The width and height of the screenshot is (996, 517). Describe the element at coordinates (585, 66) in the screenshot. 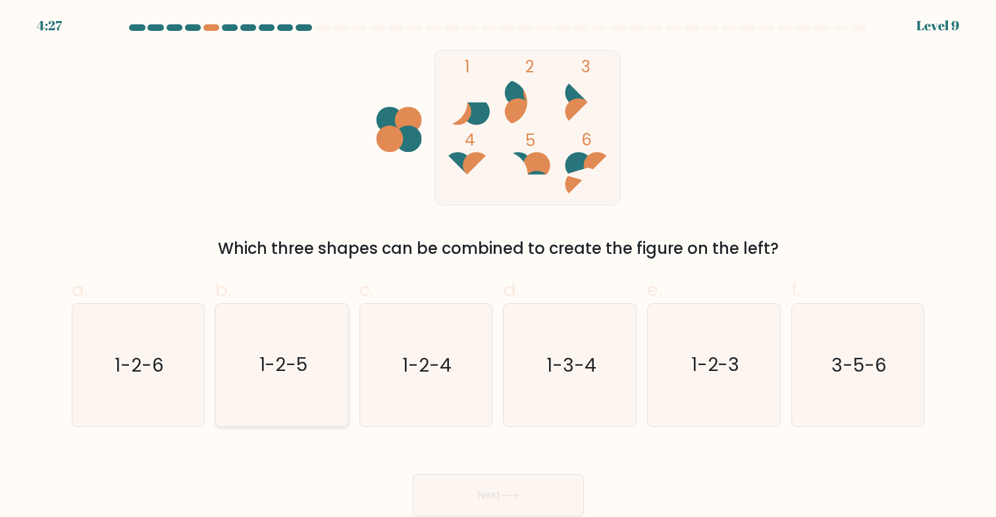

I see `tspan: 3` at that location.